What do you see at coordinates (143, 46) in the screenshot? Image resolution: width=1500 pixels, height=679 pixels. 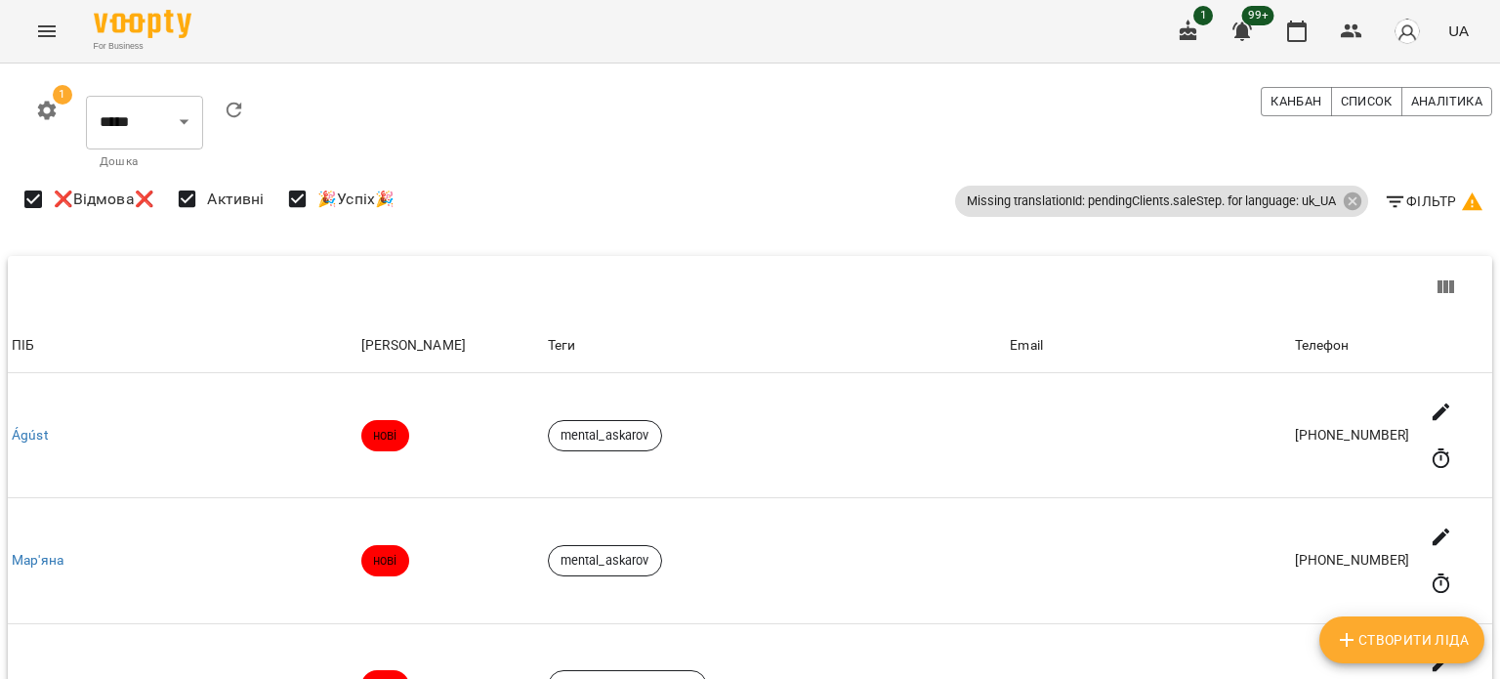 I see `span: For Business` at bounding box center [143, 46].